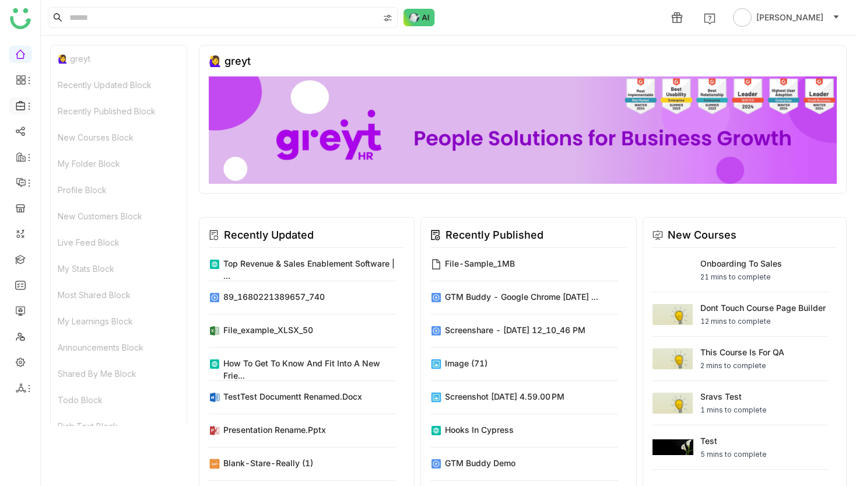 This screenshot has width=856, height=486. What do you see at coordinates (763, 307) in the screenshot?
I see `div: Dont touch course page builder` at bounding box center [763, 307].